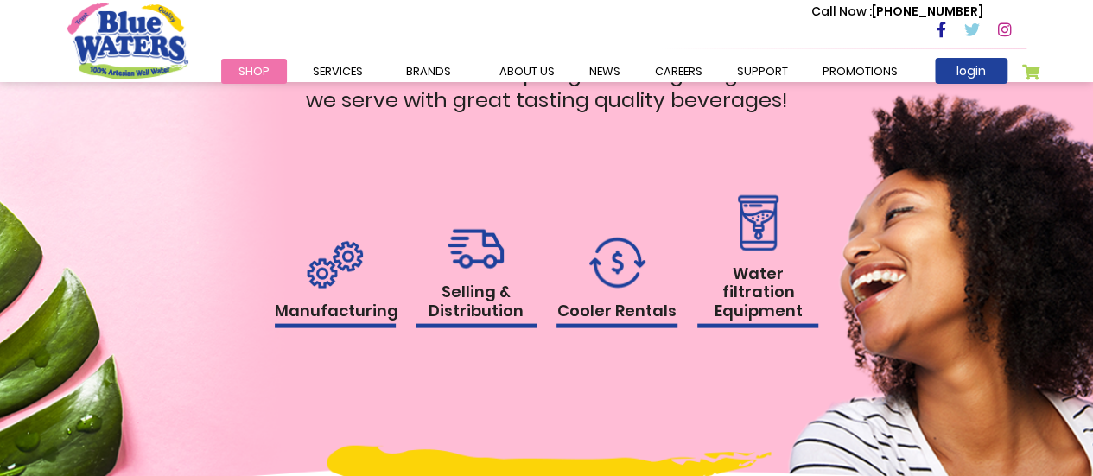  I want to click on h1: Water filtration Equipment, so click(758, 296).